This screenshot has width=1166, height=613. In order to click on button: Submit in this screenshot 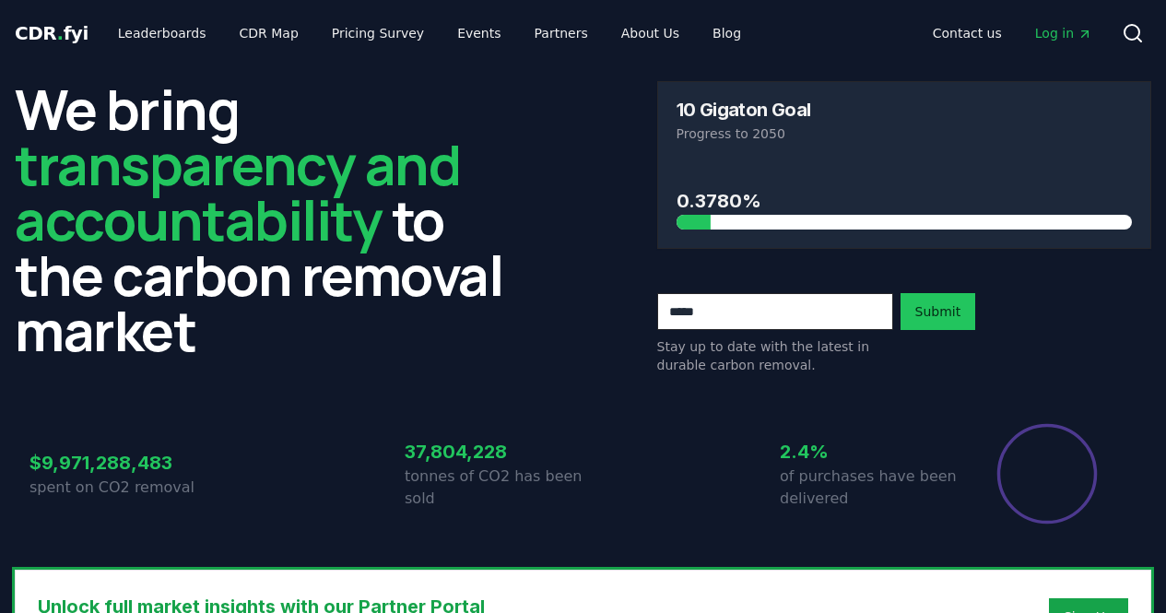, I will do `click(938, 312)`.